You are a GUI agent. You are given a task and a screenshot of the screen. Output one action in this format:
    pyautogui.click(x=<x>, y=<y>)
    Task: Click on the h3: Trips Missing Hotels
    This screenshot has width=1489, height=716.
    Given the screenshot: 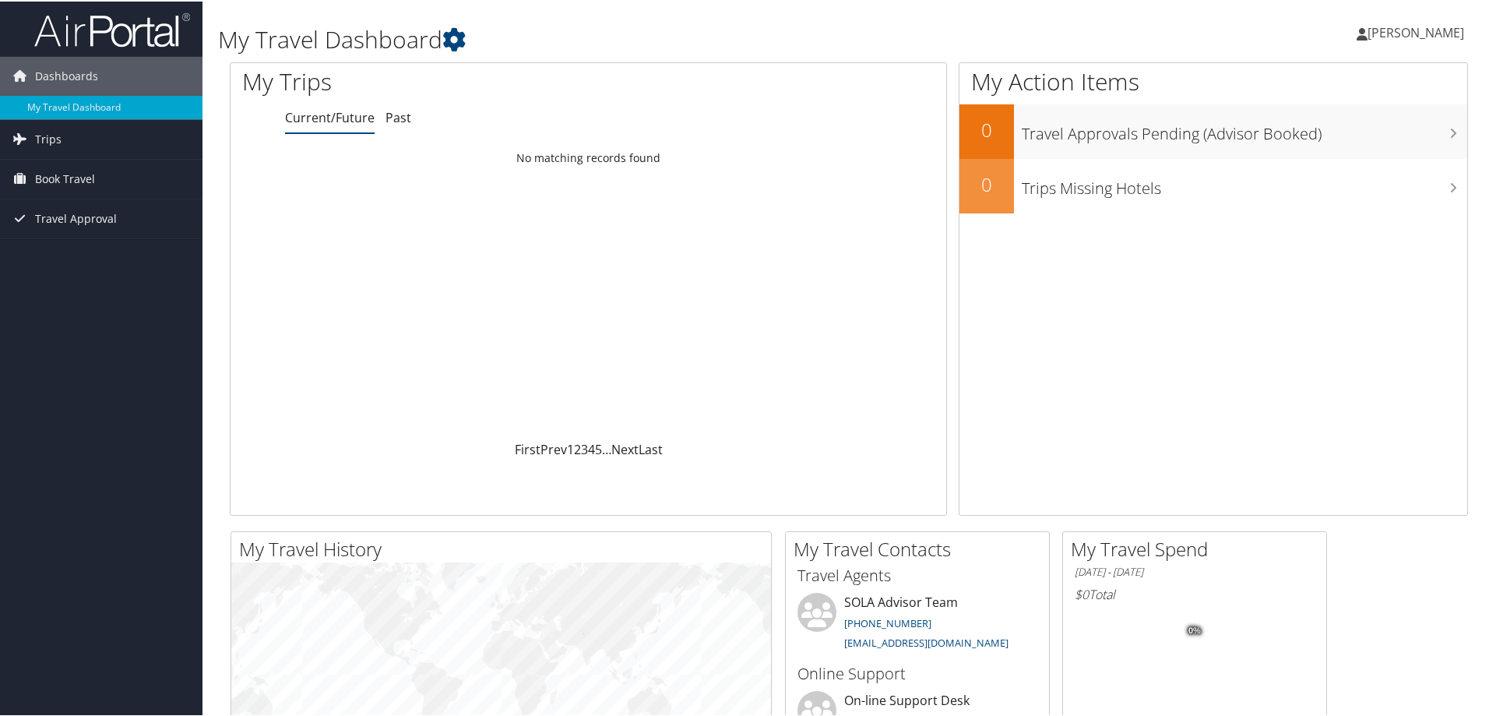 What is the action you would take?
    pyautogui.click(x=1244, y=183)
    